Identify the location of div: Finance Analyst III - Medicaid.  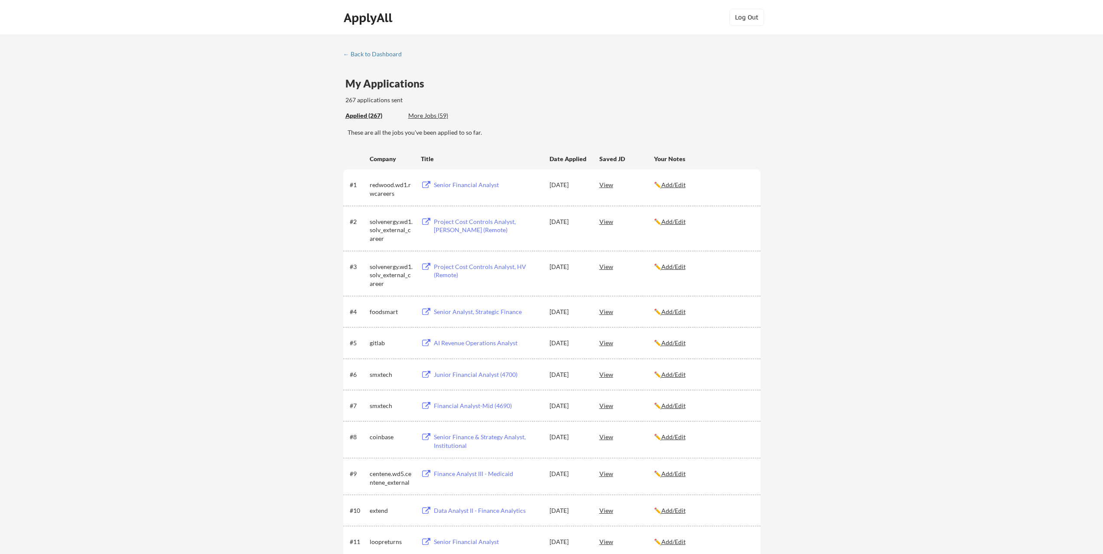
(488, 474).